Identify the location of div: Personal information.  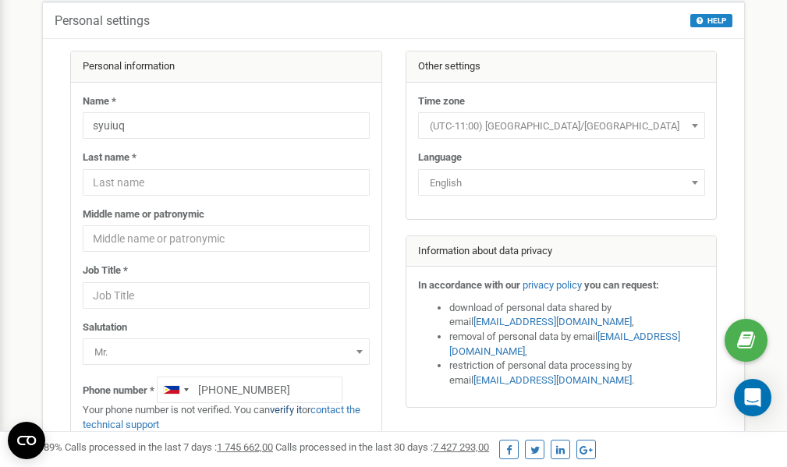
(226, 67).